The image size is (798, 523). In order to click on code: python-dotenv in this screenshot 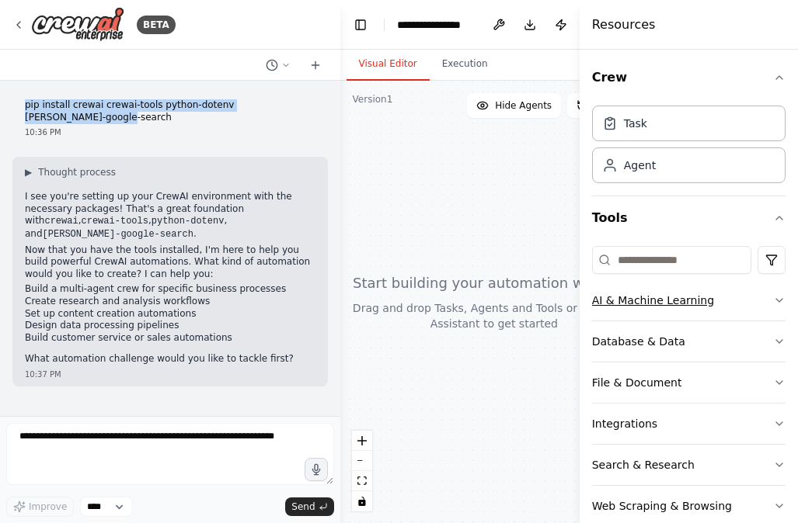, I will do `click(188, 221)`.